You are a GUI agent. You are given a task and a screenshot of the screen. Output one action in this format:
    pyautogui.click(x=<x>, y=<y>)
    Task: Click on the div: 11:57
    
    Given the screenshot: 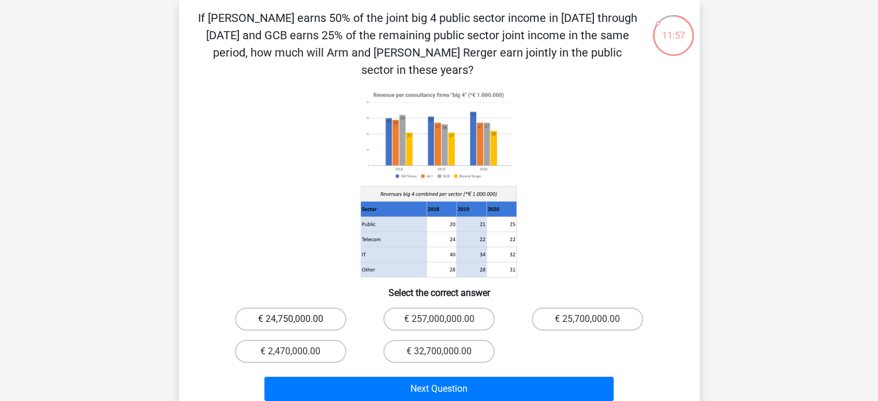 What is the action you would take?
    pyautogui.click(x=673, y=28)
    